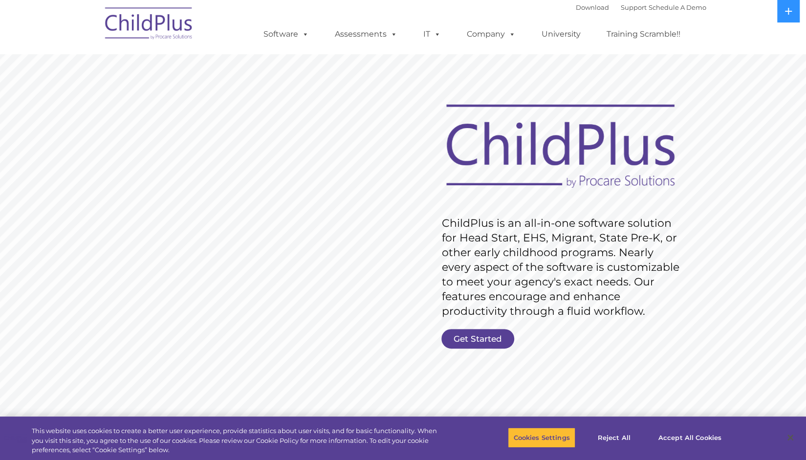  What do you see at coordinates (614, 437) in the screenshot?
I see `button: Reject All` at bounding box center [614, 437].